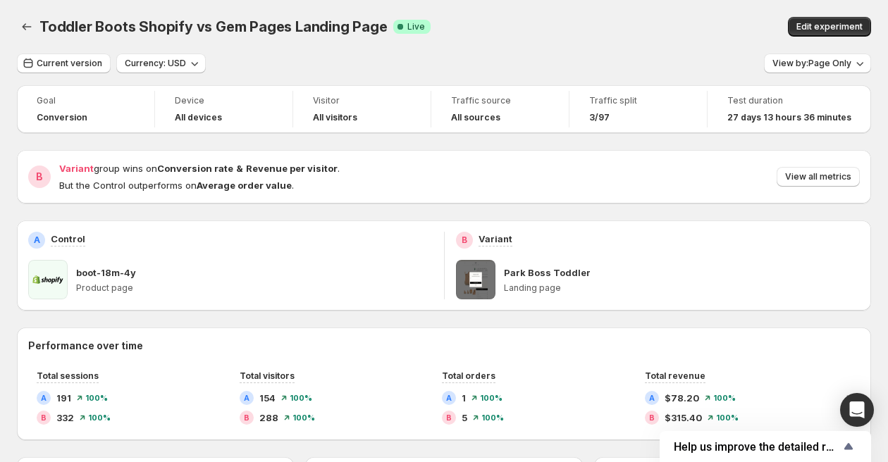  What do you see at coordinates (789, 109) in the screenshot?
I see `a: Test duration27 days 13 hours 36 minutes` at bounding box center [789, 109].